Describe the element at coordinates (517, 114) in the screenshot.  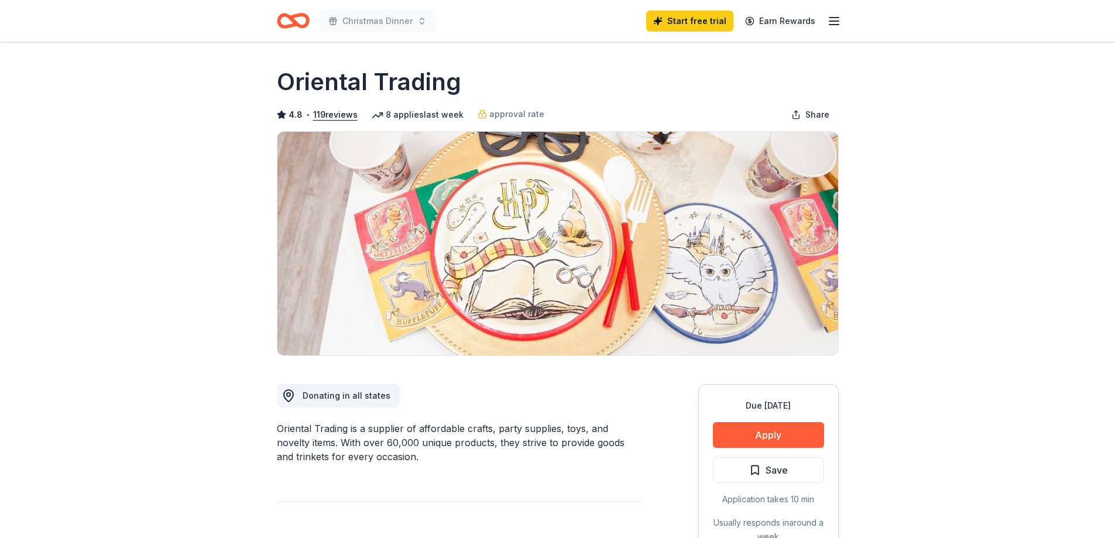
I see `span: approval rate` at that location.